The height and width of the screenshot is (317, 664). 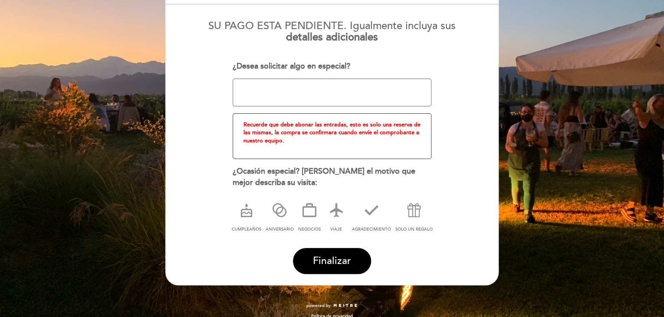 What do you see at coordinates (332, 37) in the screenshot?
I see `b: detalles adicionales` at bounding box center [332, 37].